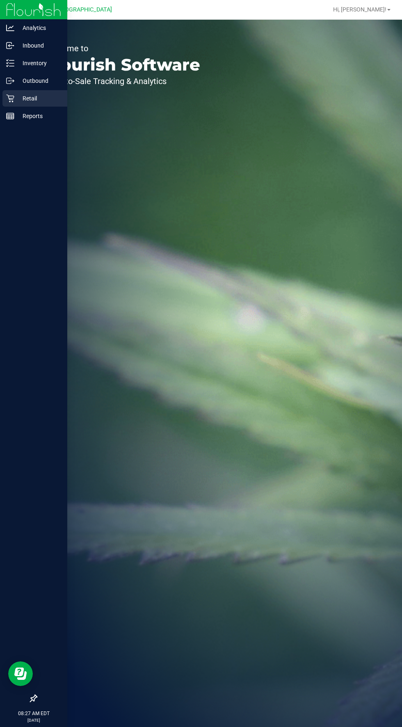 The image size is (402, 727). I want to click on p: Inbound, so click(39, 46).